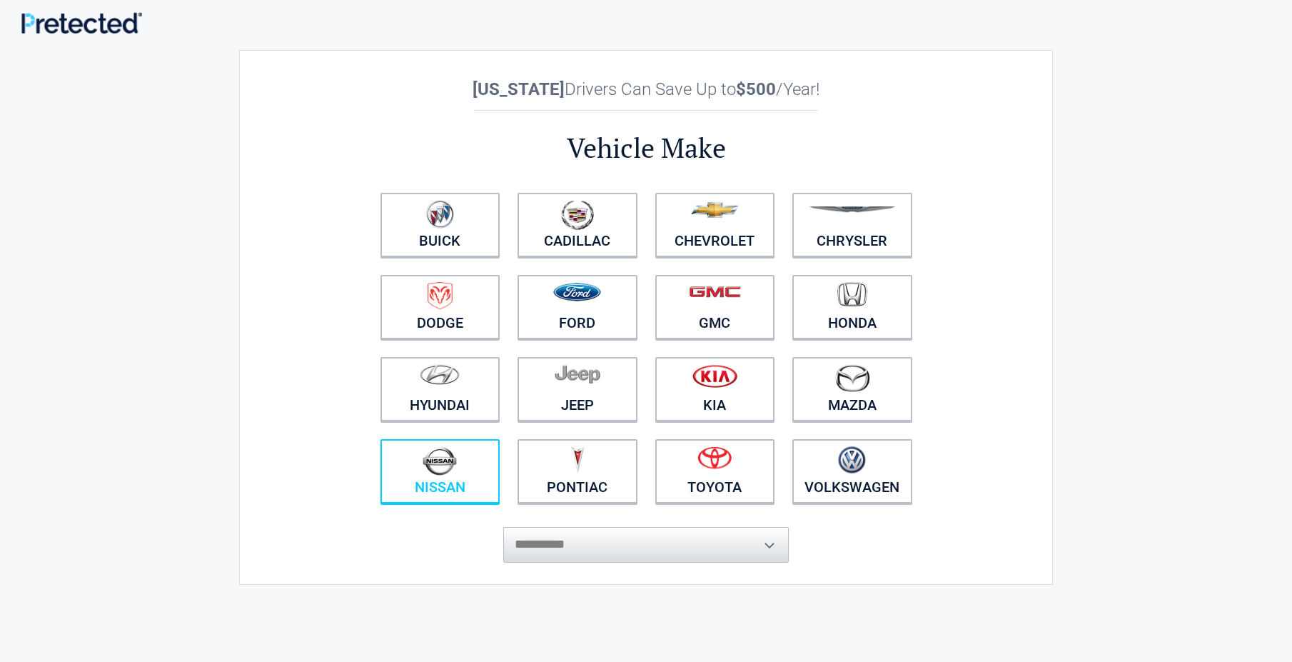  I want to click on img: nissan, so click(440, 460).